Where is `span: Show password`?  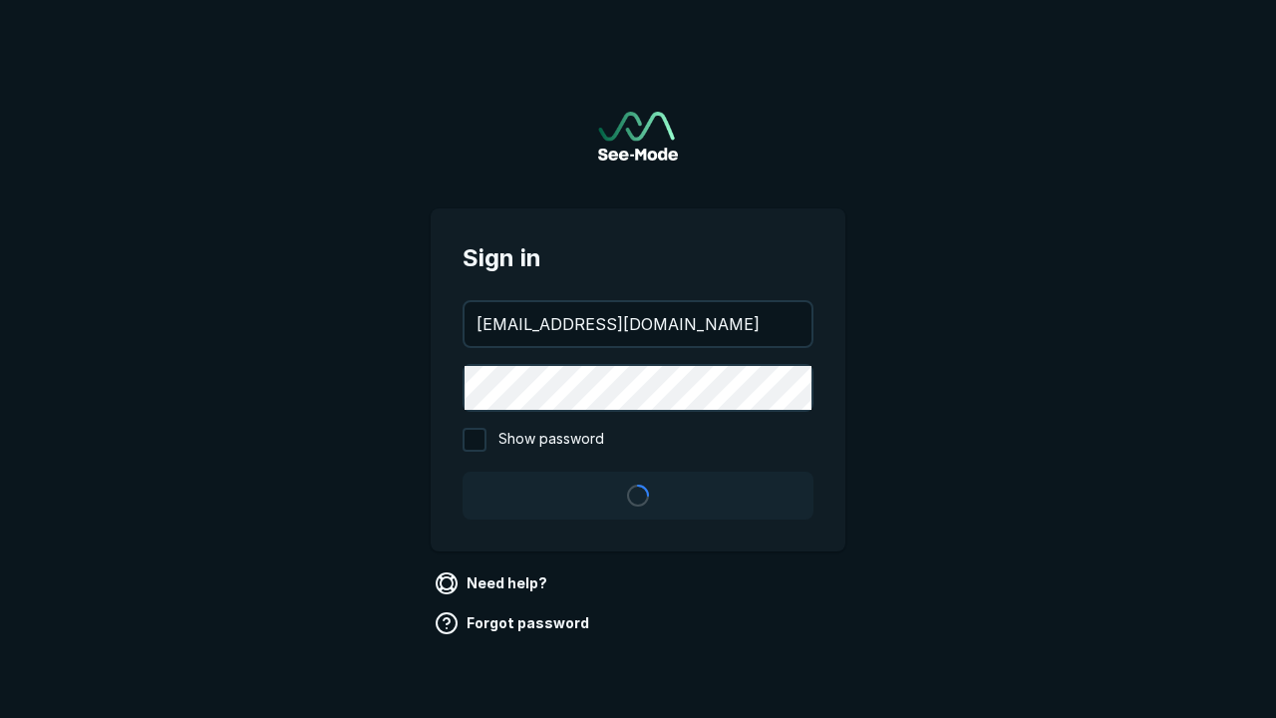
span: Show password is located at coordinates (551, 440).